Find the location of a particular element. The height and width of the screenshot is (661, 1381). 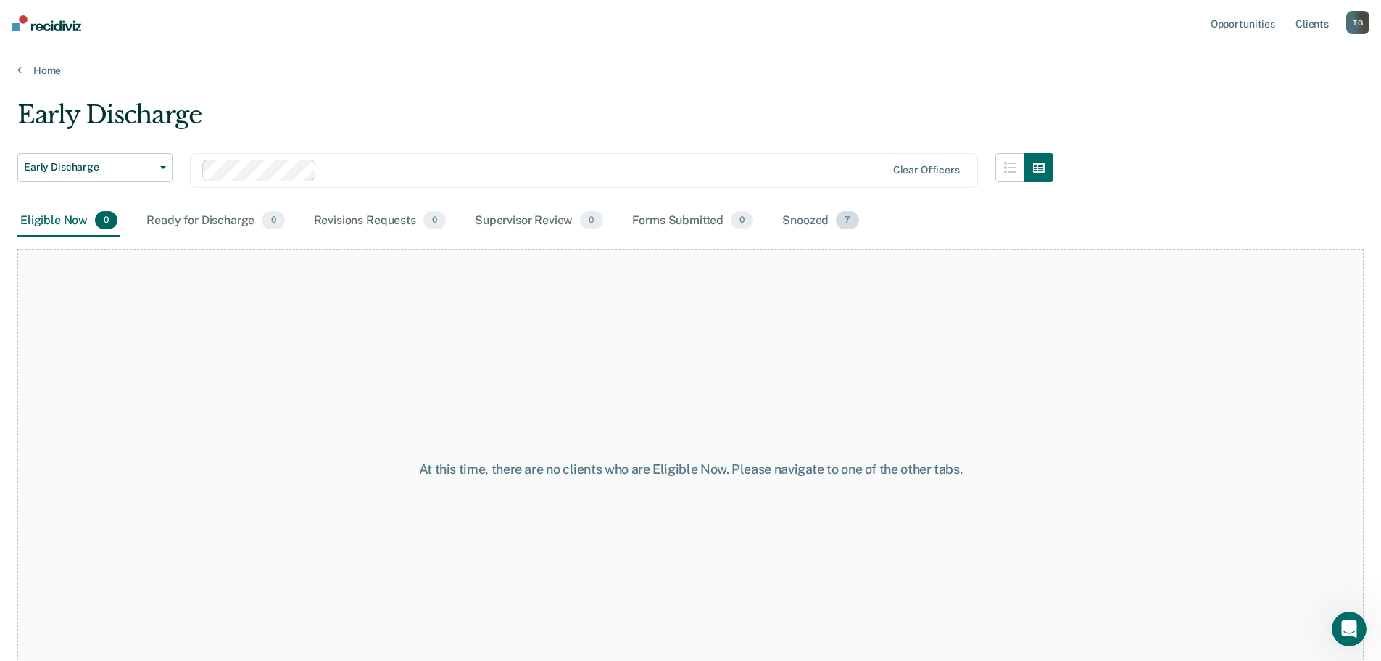

button: TG is located at coordinates (1358, 22).